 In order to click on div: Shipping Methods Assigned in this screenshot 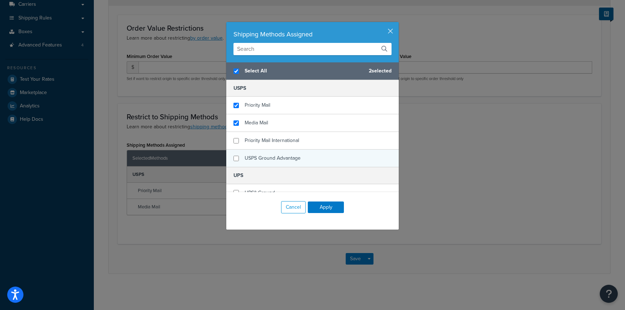, I will do `click(313, 34)`.